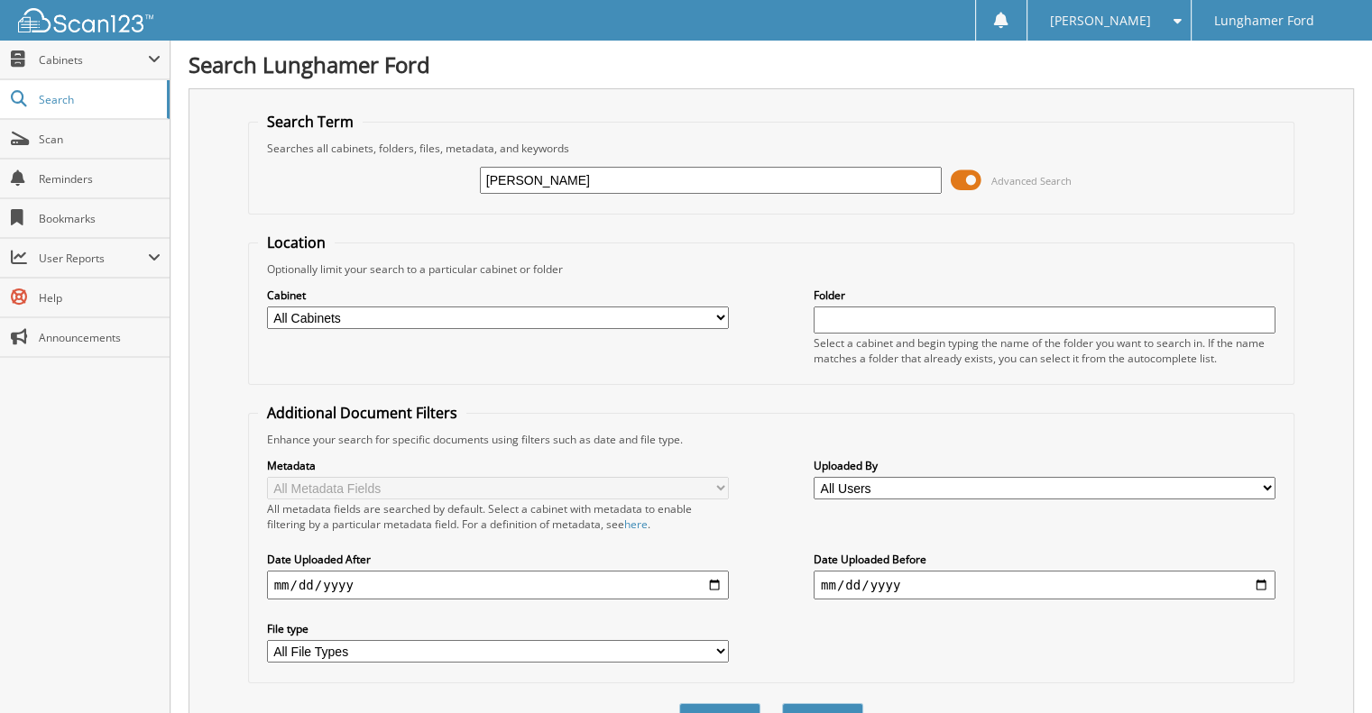 This screenshot has height=713, width=1372. What do you see at coordinates (771, 269) in the screenshot?
I see `div: Optionally limit your search to a particular cabinet or folder` at bounding box center [771, 269].